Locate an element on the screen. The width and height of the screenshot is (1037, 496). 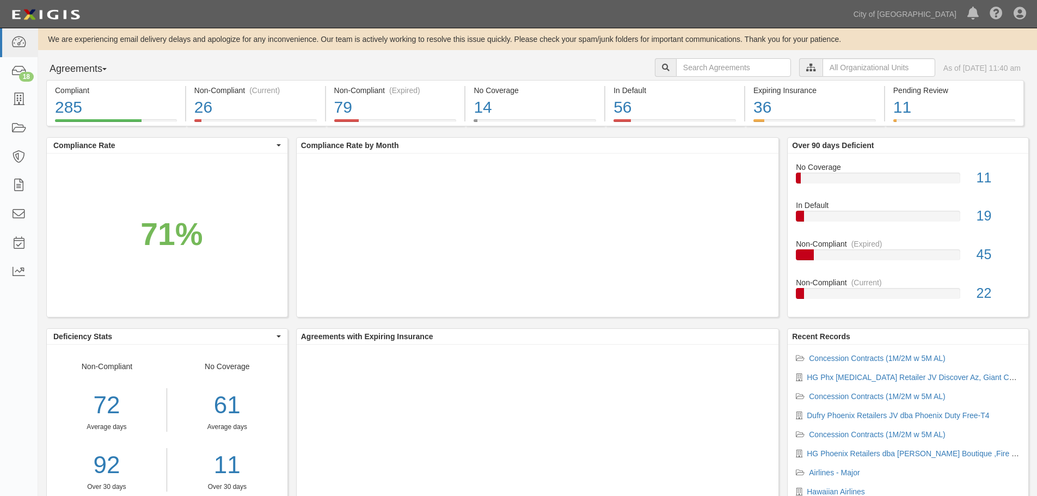
div: Non-Compliant (Expired) is located at coordinates (395, 90).